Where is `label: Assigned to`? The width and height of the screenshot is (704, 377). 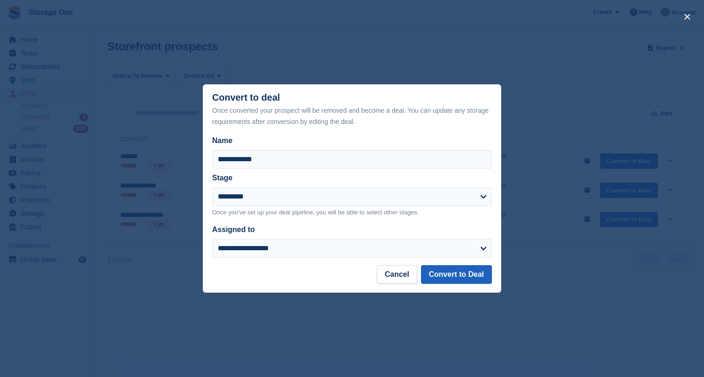
label: Assigned to is located at coordinates (234, 229).